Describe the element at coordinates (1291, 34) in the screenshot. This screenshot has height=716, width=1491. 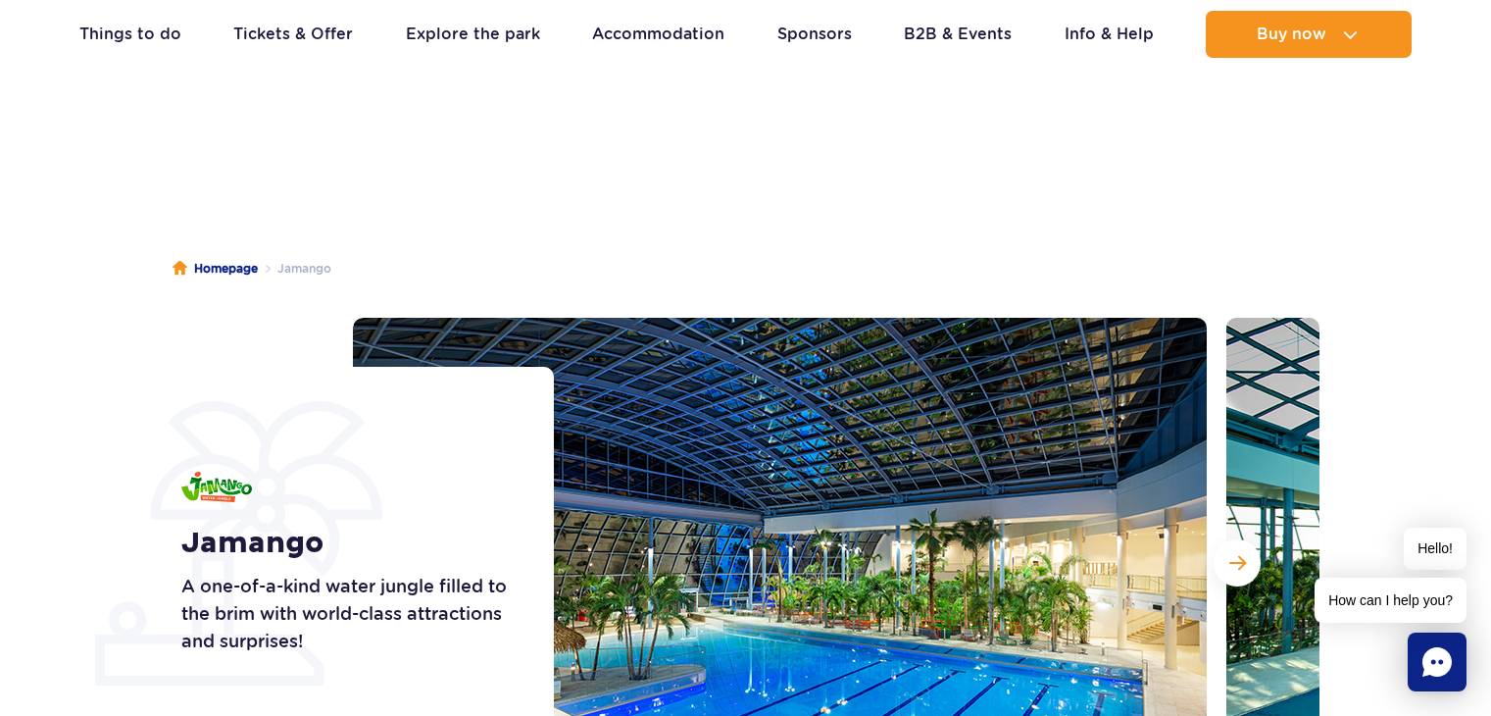
I see `span: Buy now` at that location.